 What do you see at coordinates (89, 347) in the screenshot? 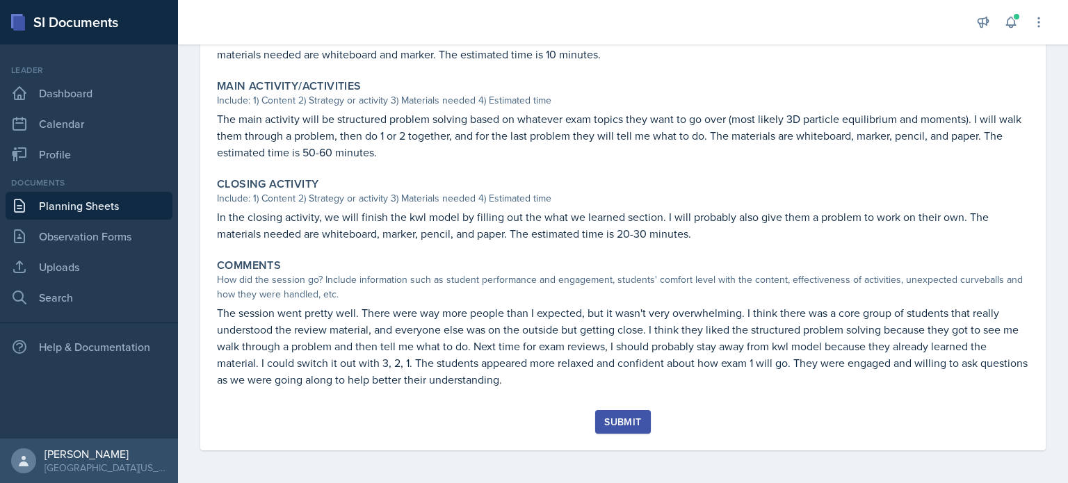
I see `div: Help & Documentation` at bounding box center [89, 347].